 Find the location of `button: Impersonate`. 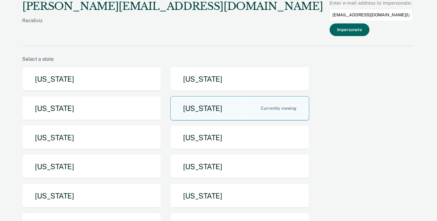

button: Impersonate is located at coordinates (349, 30).